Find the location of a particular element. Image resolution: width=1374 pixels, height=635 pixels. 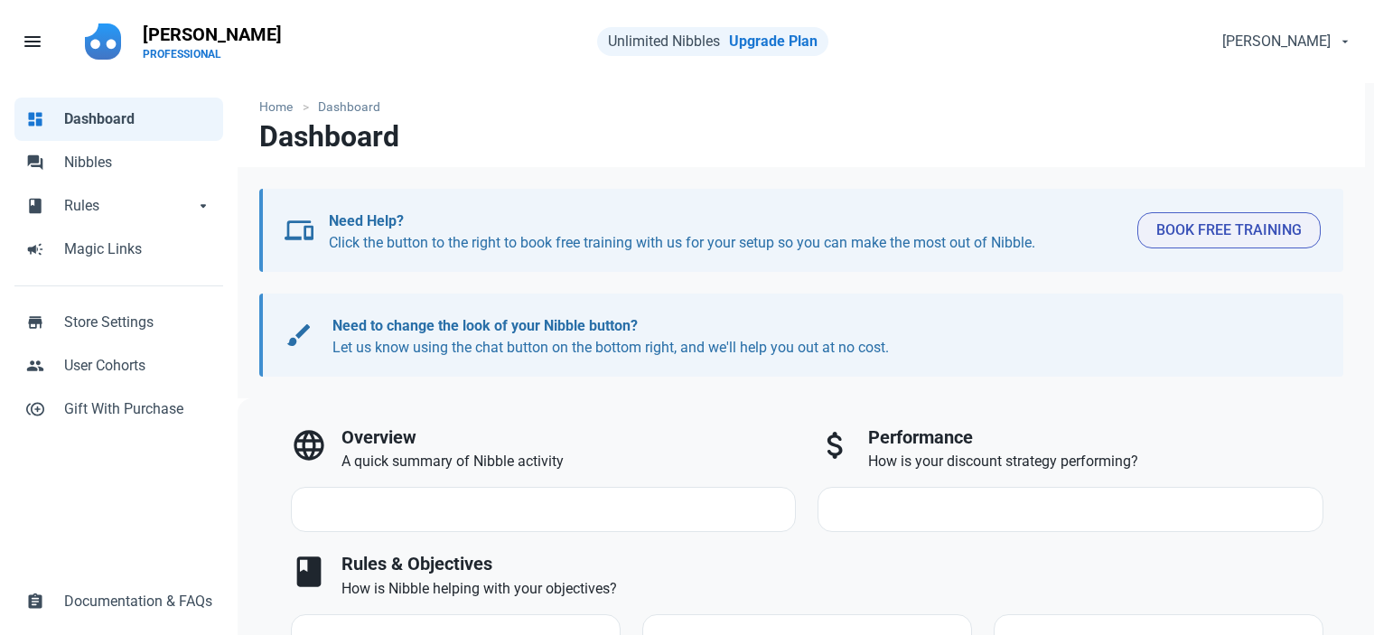

b: Need to change the look of your Nibble button? is located at coordinates (485, 325).